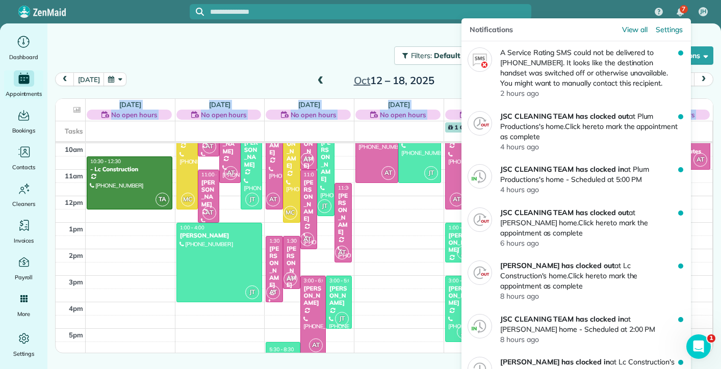 This screenshot has width=721, height=369. What do you see at coordinates (589, 174) in the screenshot?
I see `p: at Plum Productions's home - Scheduled at 5:00 PM` at bounding box center [589, 174].